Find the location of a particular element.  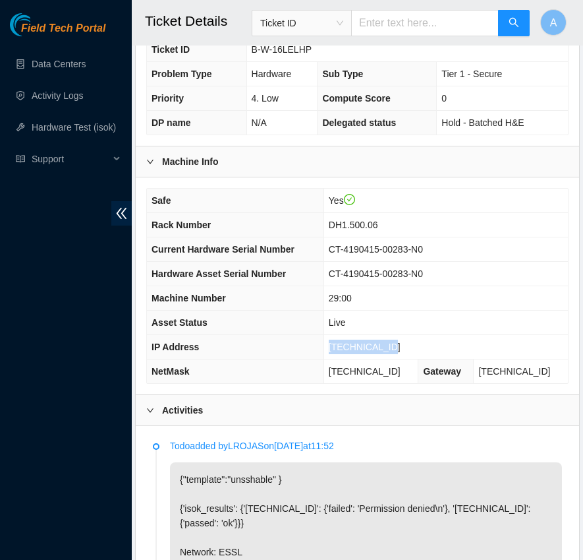

span: B-W-16LELHP is located at coordinates (282, 49).